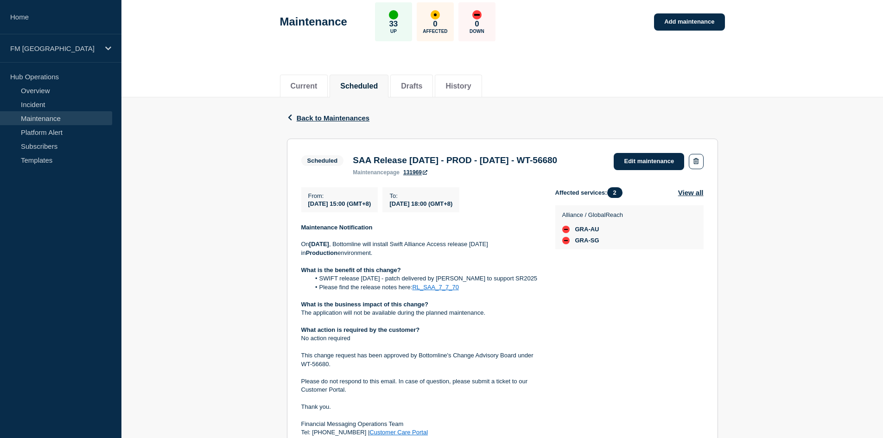  Describe the element at coordinates (421, 360) in the screenshot. I see `p: This change request has been approved by Bottomline's Change Advisory Board under WT-56680.` at that location.